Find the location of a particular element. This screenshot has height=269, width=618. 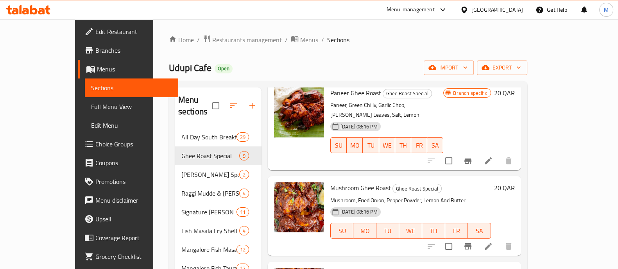

span: import is located at coordinates (448, 68).